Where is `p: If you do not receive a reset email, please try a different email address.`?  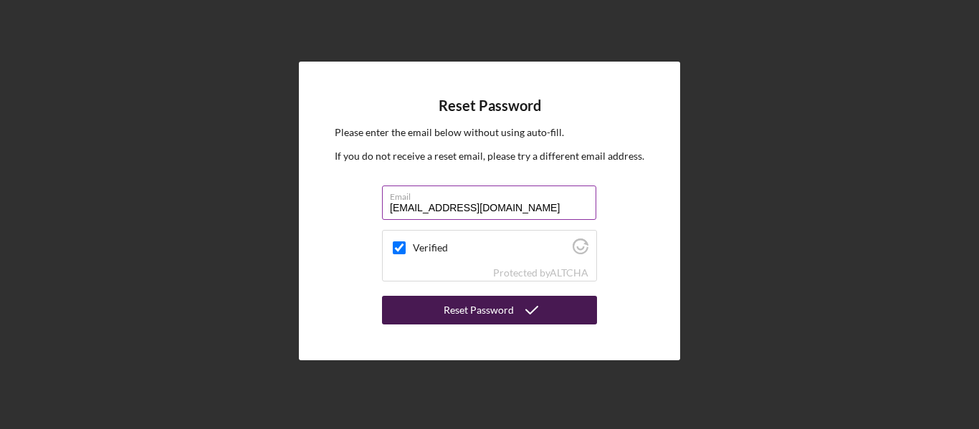
p: If you do not receive a reset email, please try a different email address. is located at coordinates (490, 156).